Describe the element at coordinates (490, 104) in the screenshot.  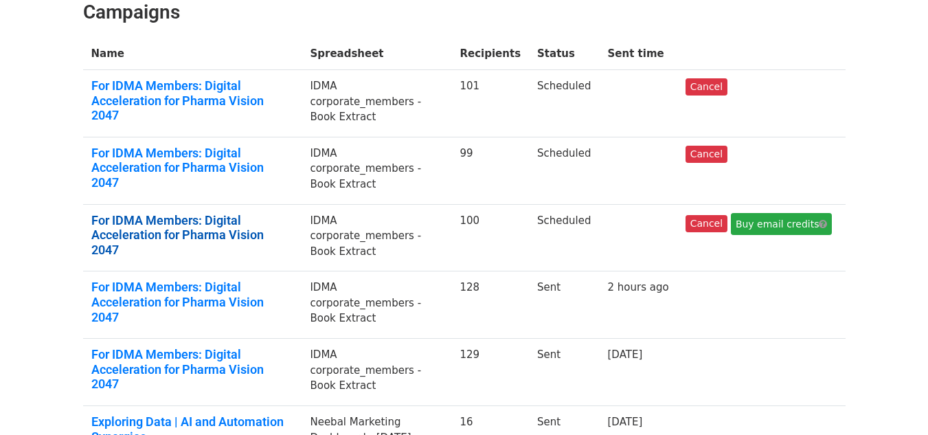
I see `td: 101` at that location.